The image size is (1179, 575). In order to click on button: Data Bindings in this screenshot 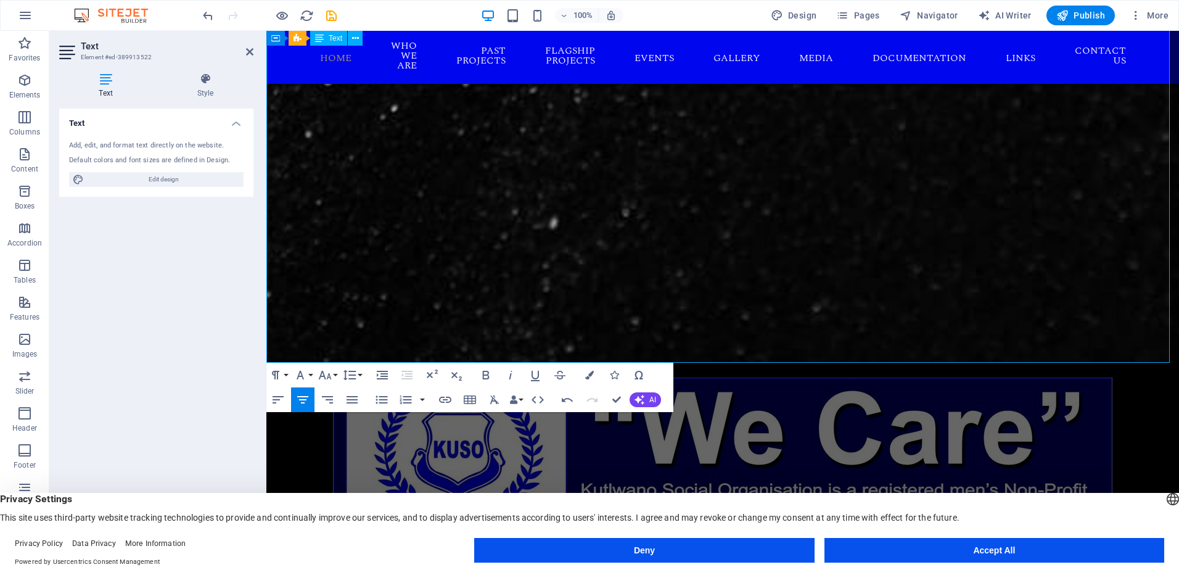, I will do `click(516, 400)`.